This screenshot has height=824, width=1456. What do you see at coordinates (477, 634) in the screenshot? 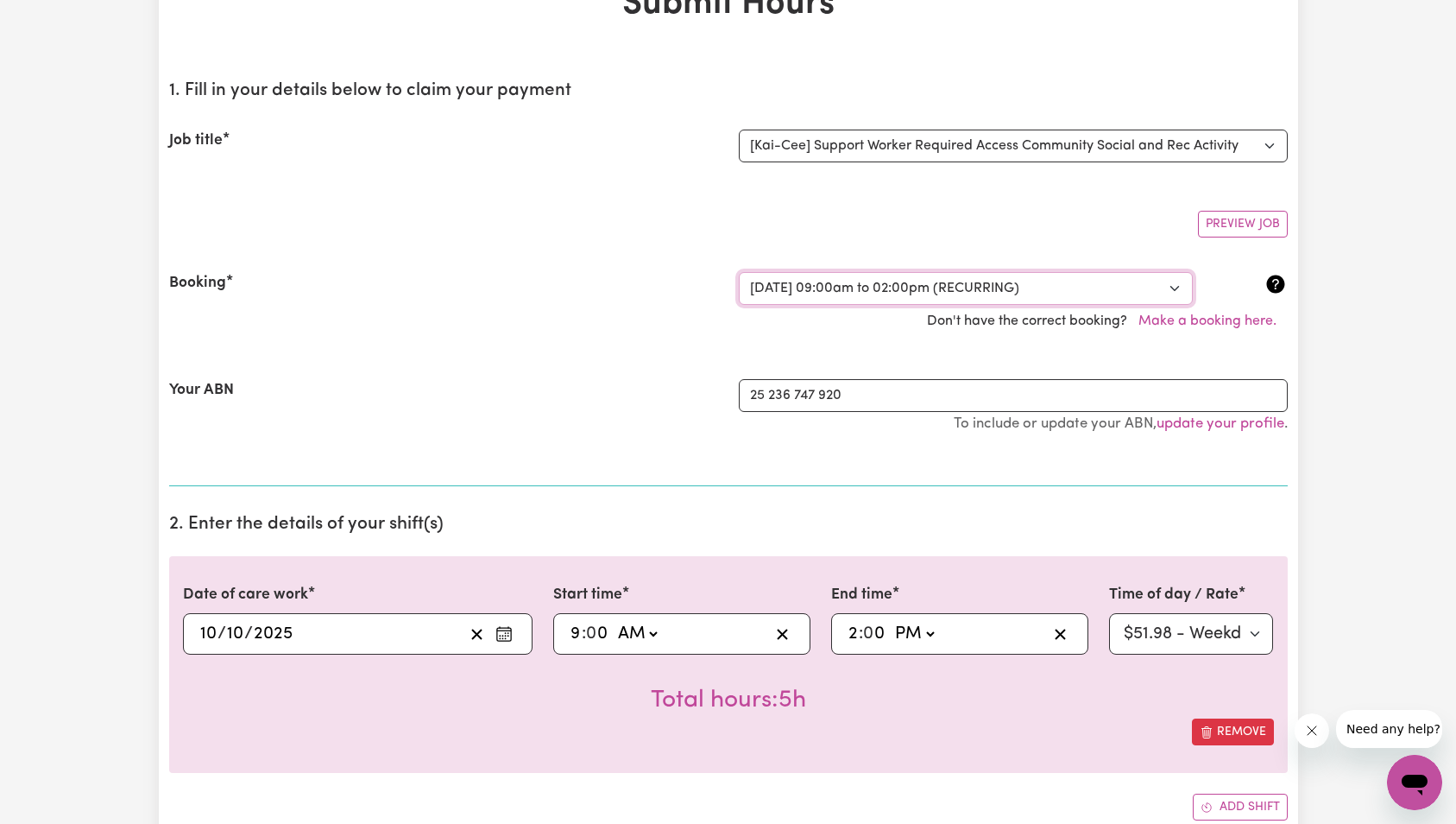
I see `button: Clear date` at bounding box center [477, 634].